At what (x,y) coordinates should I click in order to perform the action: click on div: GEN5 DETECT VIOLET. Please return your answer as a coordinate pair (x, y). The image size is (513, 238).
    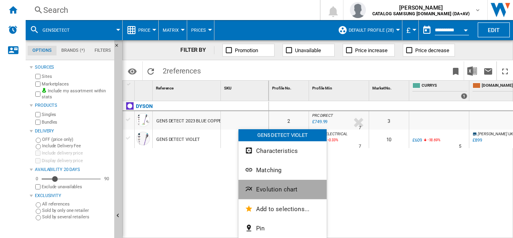
    Looking at the image, I should click on (283, 135).